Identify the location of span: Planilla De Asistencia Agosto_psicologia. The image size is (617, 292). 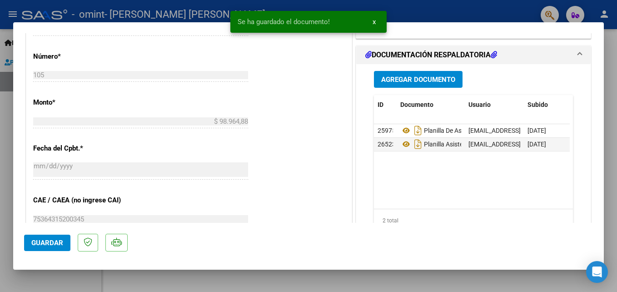
(468, 130).